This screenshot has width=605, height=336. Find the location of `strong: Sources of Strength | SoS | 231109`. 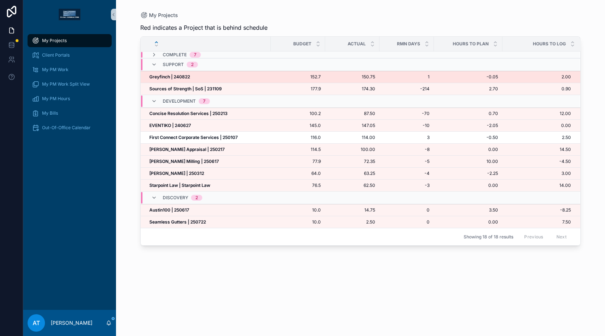

strong: Sources of Strength | SoS | 231109 is located at coordinates (186, 88).